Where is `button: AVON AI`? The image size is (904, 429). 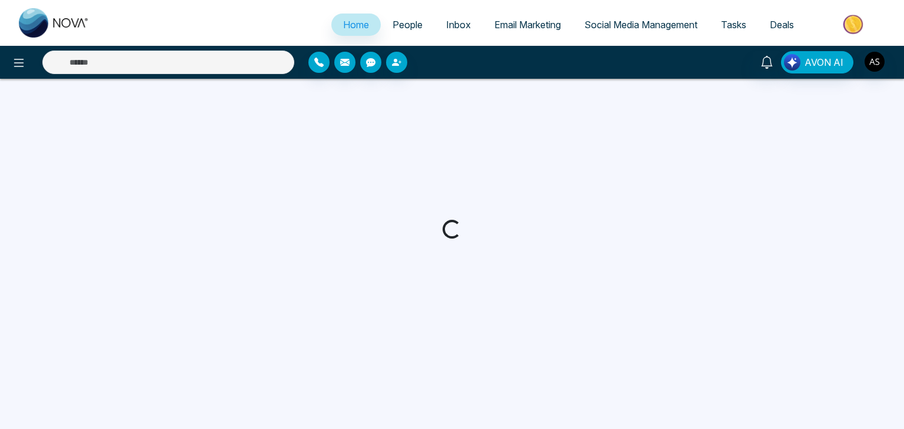
button: AVON AI is located at coordinates (817, 62).